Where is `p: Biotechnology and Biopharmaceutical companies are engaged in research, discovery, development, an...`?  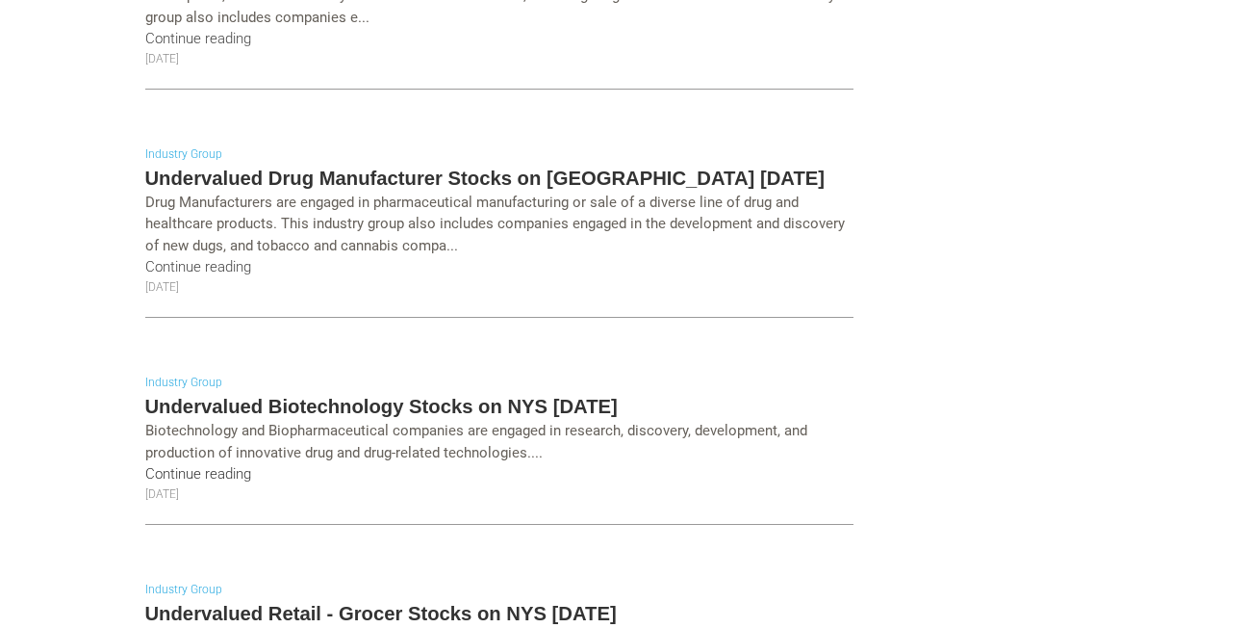 p: Biotechnology and Biopharmaceutical companies are engaged in research, discovery, development, an... is located at coordinates (500, 441).